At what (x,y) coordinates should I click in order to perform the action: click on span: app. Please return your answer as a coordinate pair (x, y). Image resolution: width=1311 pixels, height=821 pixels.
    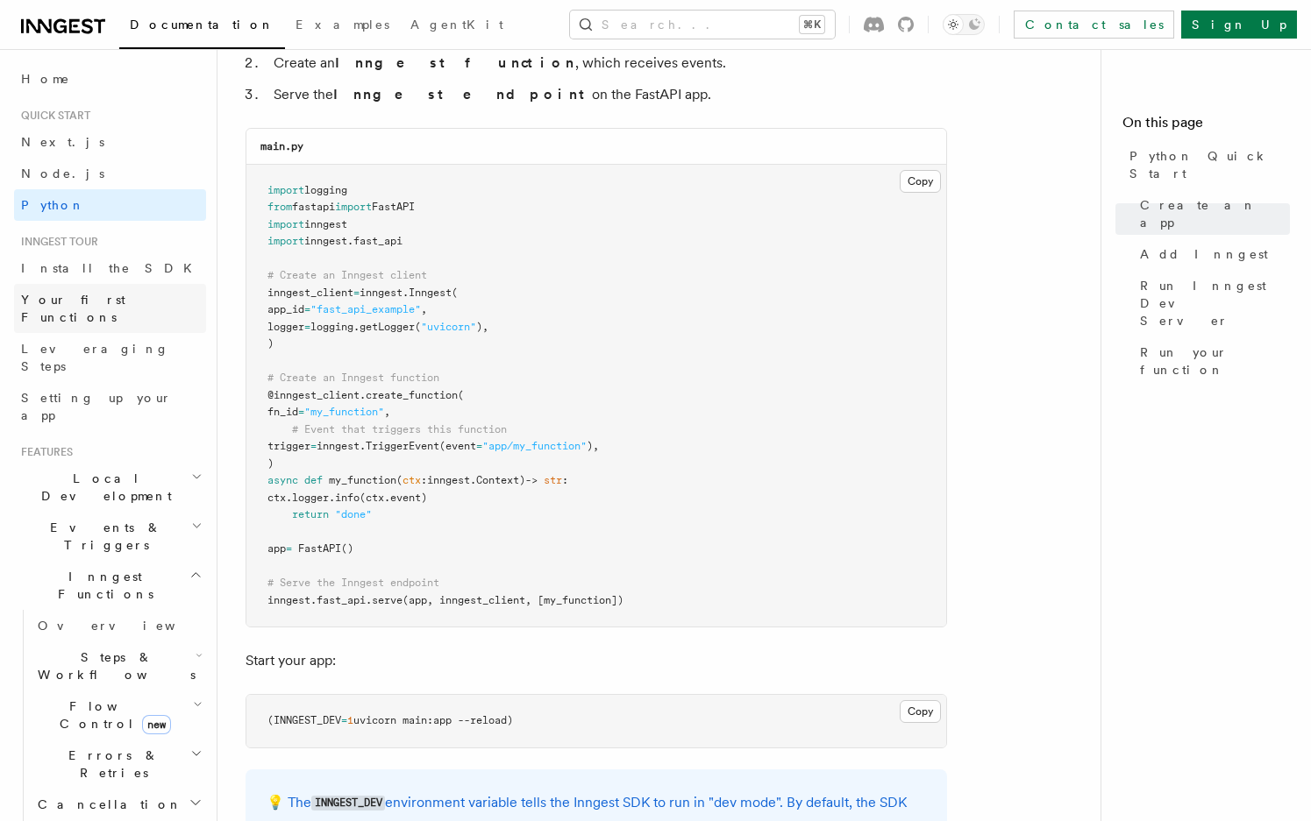
    Looking at the image, I should click on (276, 549).